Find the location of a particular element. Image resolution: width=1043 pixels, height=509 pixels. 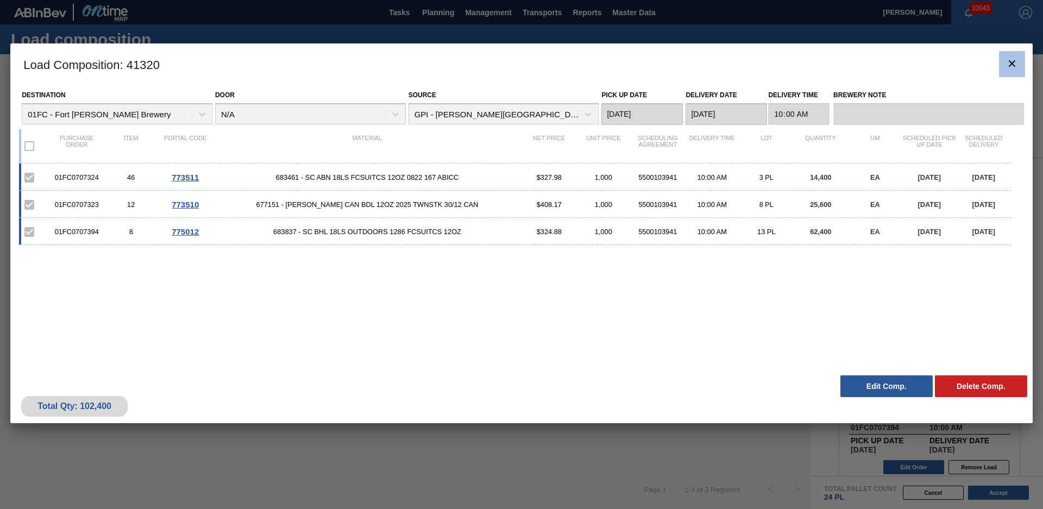

div: Quantity is located at coordinates (821, 146).